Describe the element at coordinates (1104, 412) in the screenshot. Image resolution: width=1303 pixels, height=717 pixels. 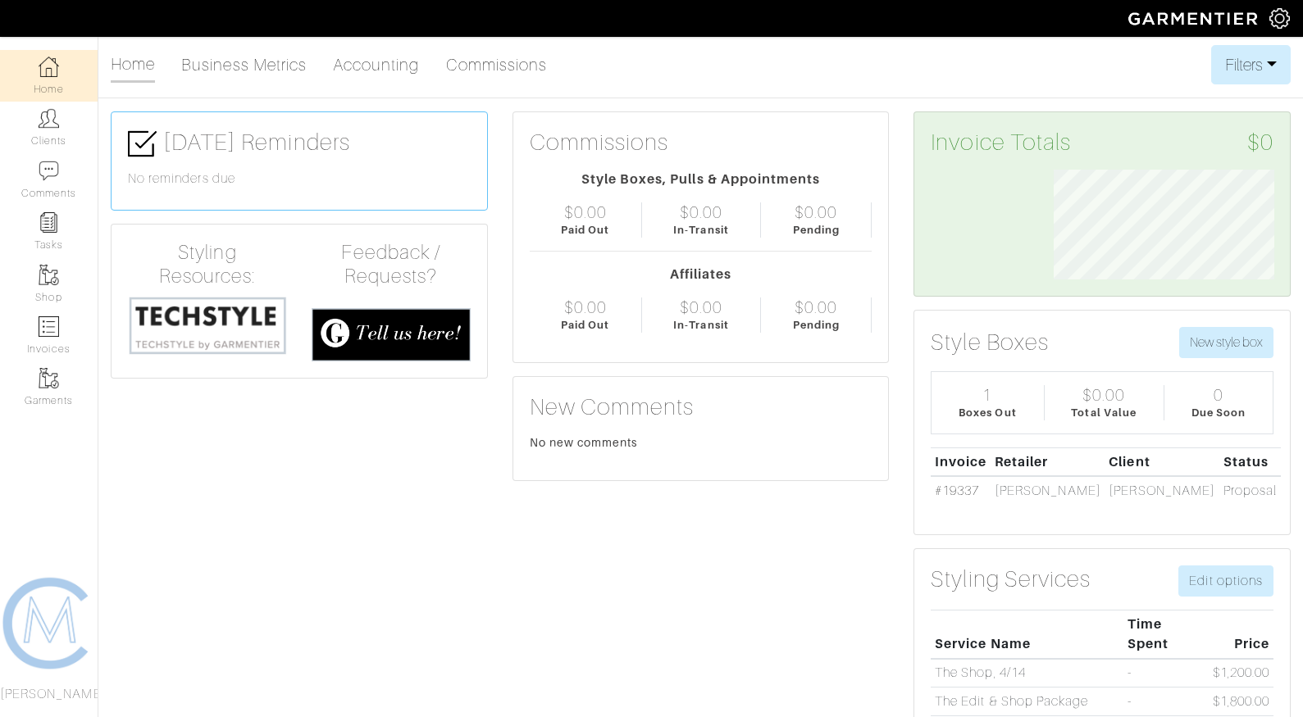
I see `div: Total Value` at that location.